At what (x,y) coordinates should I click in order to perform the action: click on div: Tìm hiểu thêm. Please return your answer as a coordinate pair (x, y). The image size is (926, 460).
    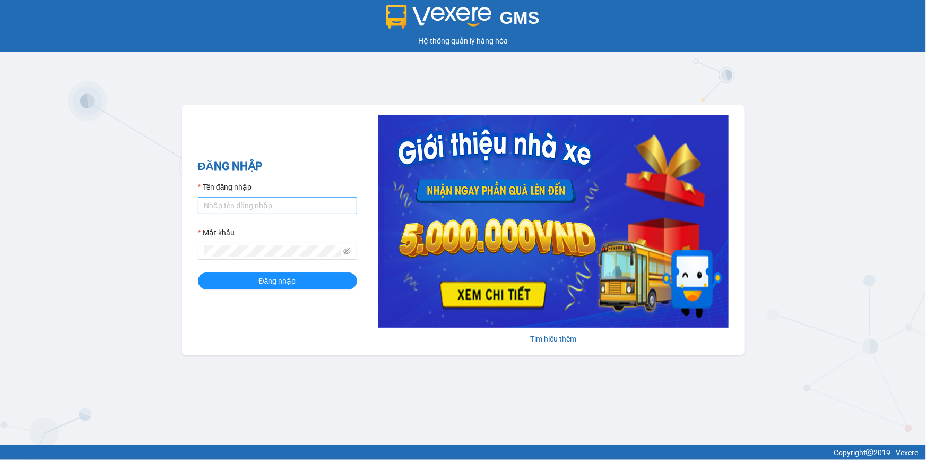
    Looking at the image, I should click on (554, 339).